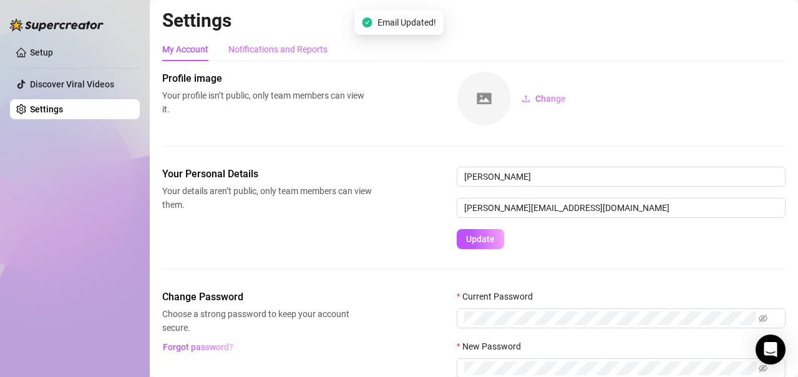 This screenshot has height=377, width=798. I want to click on img: logo-BBDzfeDw.svg, so click(57, 25).